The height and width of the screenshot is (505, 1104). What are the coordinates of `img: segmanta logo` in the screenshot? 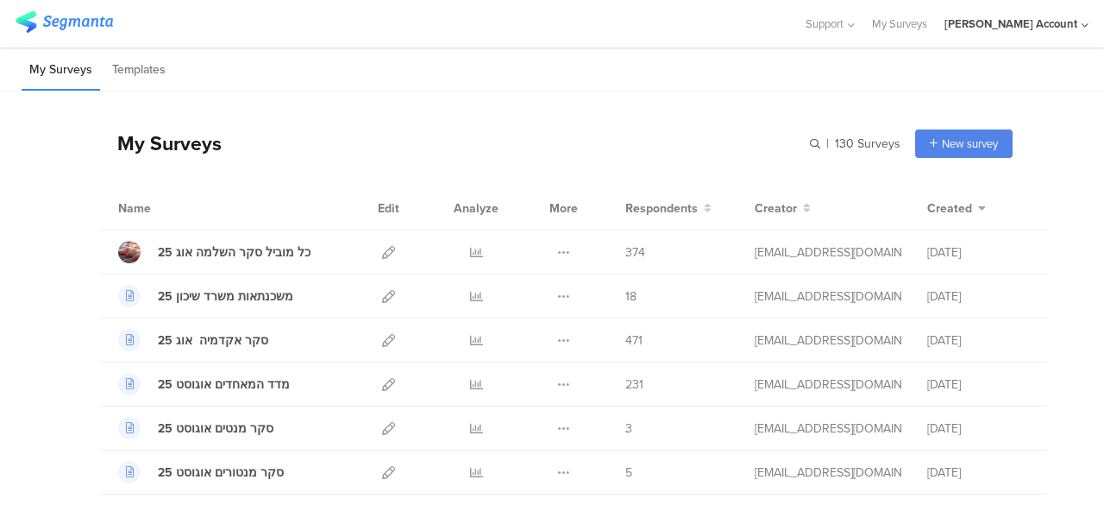 It's located at (64, 22).